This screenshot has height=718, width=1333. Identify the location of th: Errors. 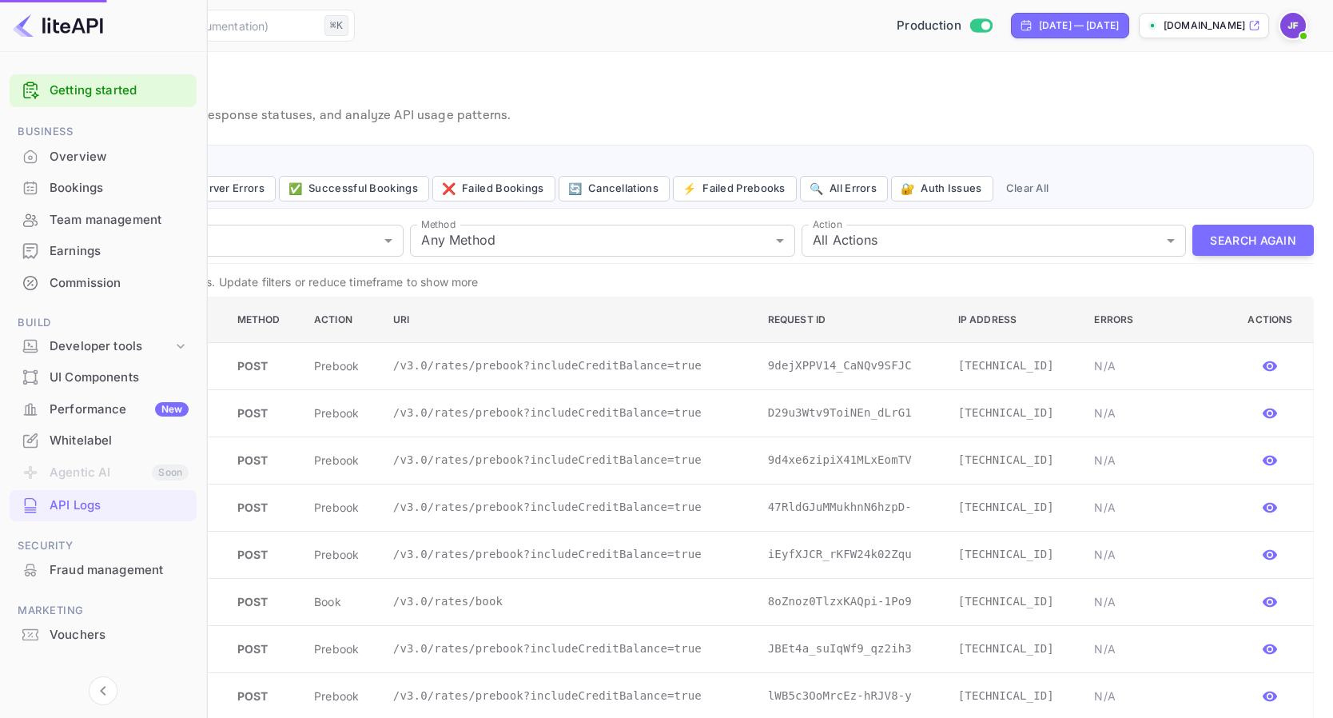
(1156, 319).